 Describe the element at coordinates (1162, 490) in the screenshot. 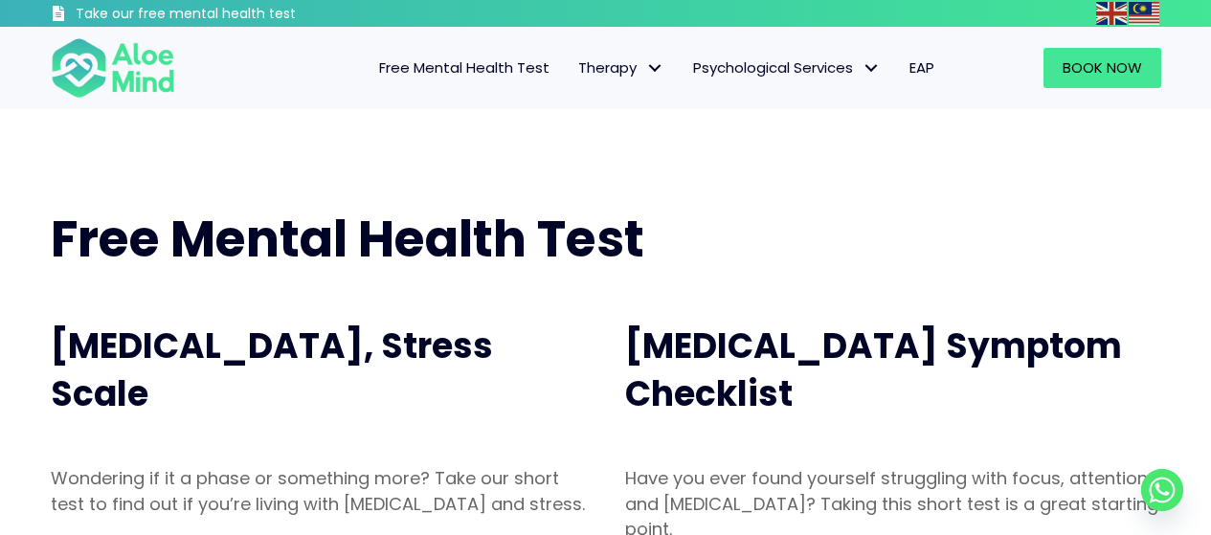

I see `a: Whatsapp` at that location.